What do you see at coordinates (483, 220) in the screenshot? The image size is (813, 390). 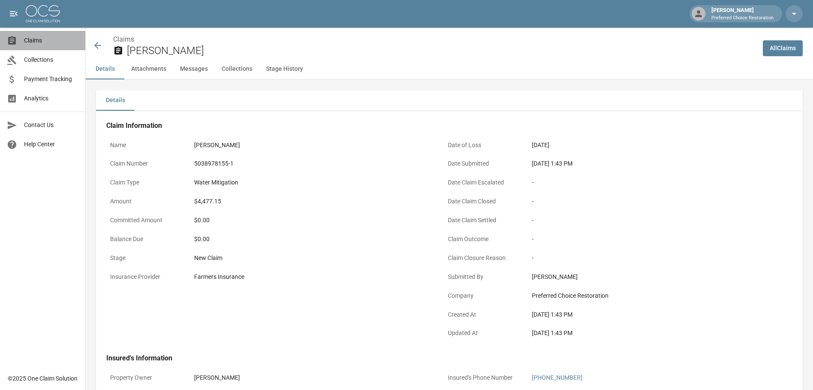 I see `p: Date Claim Settled` at bounding box center [483, 220].